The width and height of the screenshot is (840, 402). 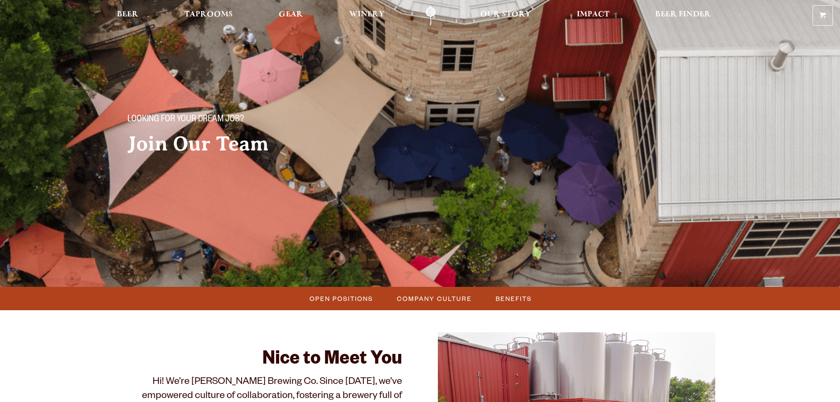 I want to click on span: Open Positions, so click(x=341, y=298).